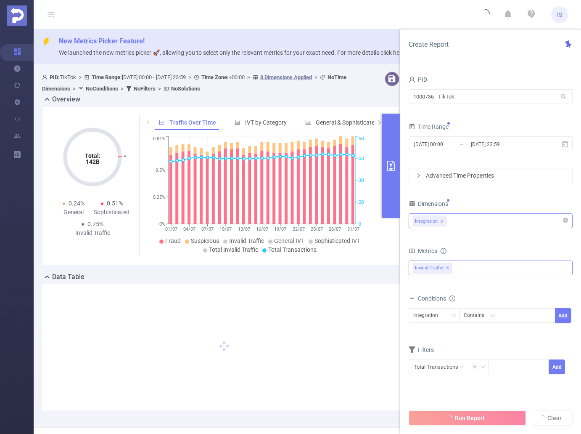  What do you see at coordinates (442, 222) in the screenshot?
I see `i: icon: close` at bounding box center [442, 222].